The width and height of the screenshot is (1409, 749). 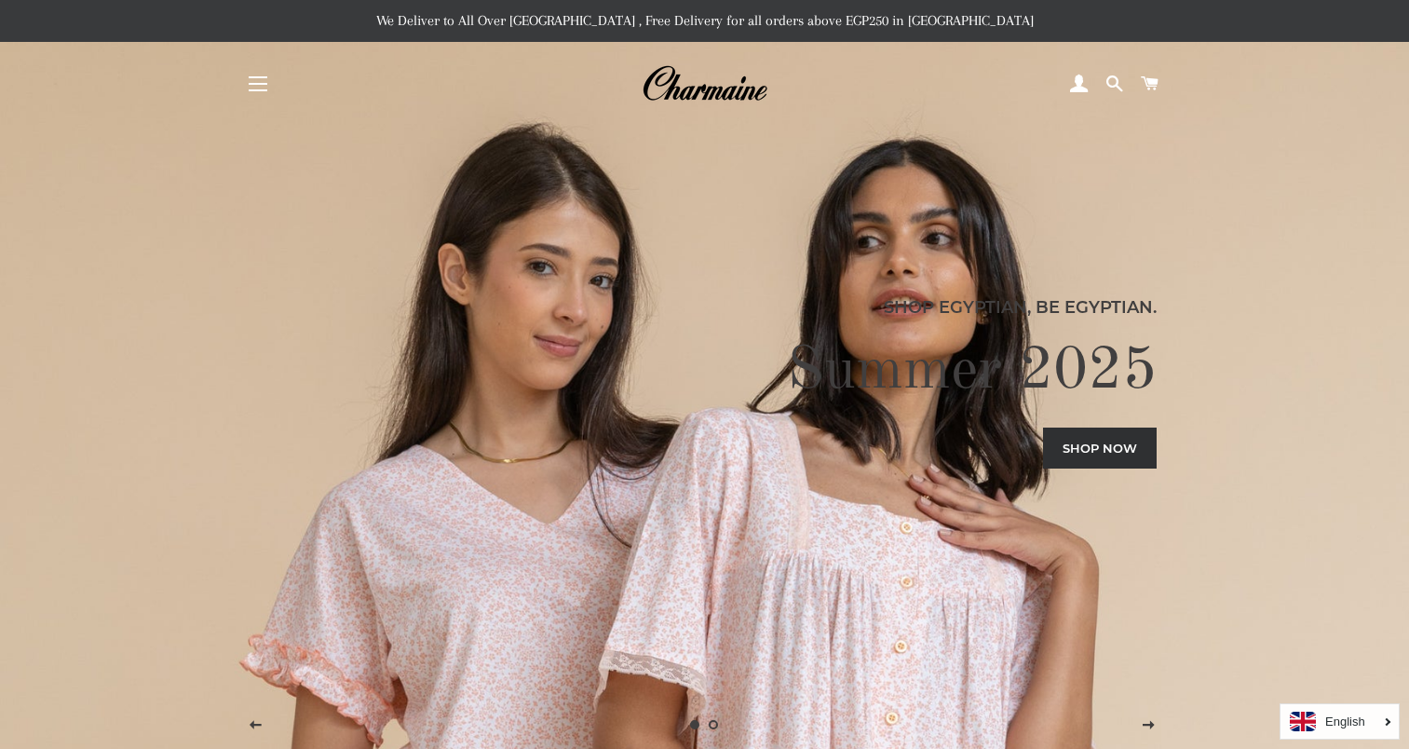 What do you see at coordinates (714, 724) in the screenshot?
I see `a: Load slide 2` at bounding box center [714, 724].